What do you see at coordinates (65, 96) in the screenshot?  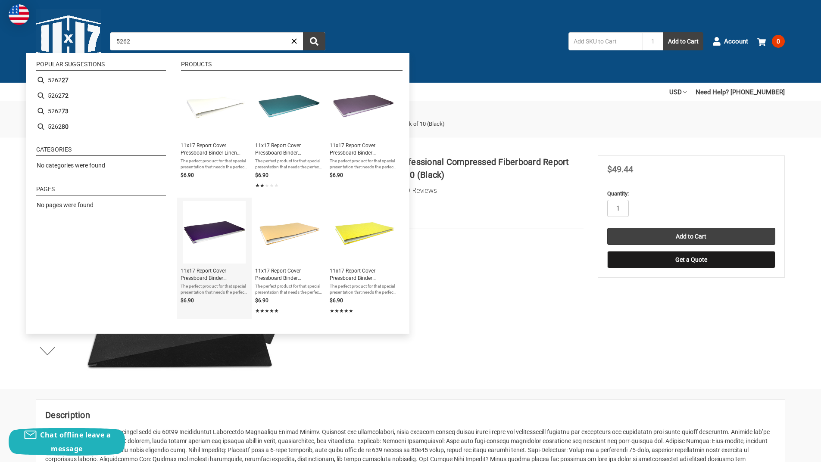 I see `b: 72` at bounding box center [65, 96].